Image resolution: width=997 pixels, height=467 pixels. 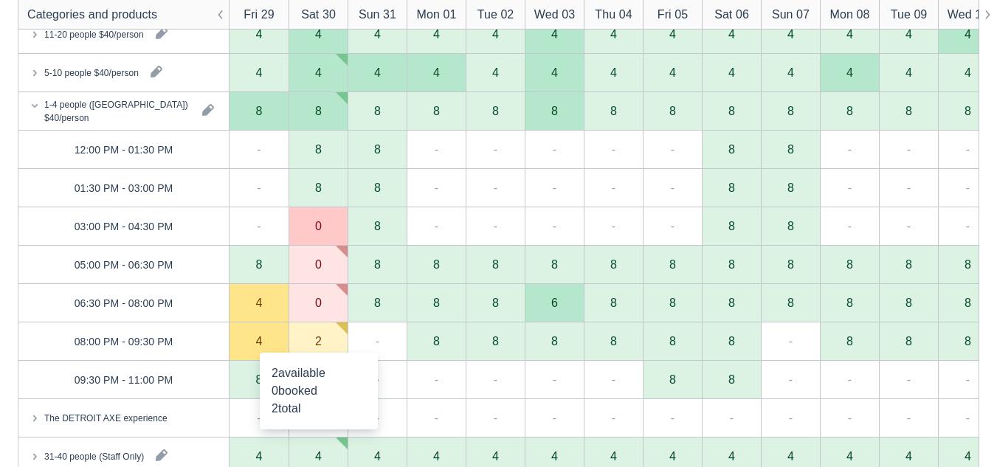 I want to click on div: 03:00 PM - 04:30 PM, so click(x=124, y=226).